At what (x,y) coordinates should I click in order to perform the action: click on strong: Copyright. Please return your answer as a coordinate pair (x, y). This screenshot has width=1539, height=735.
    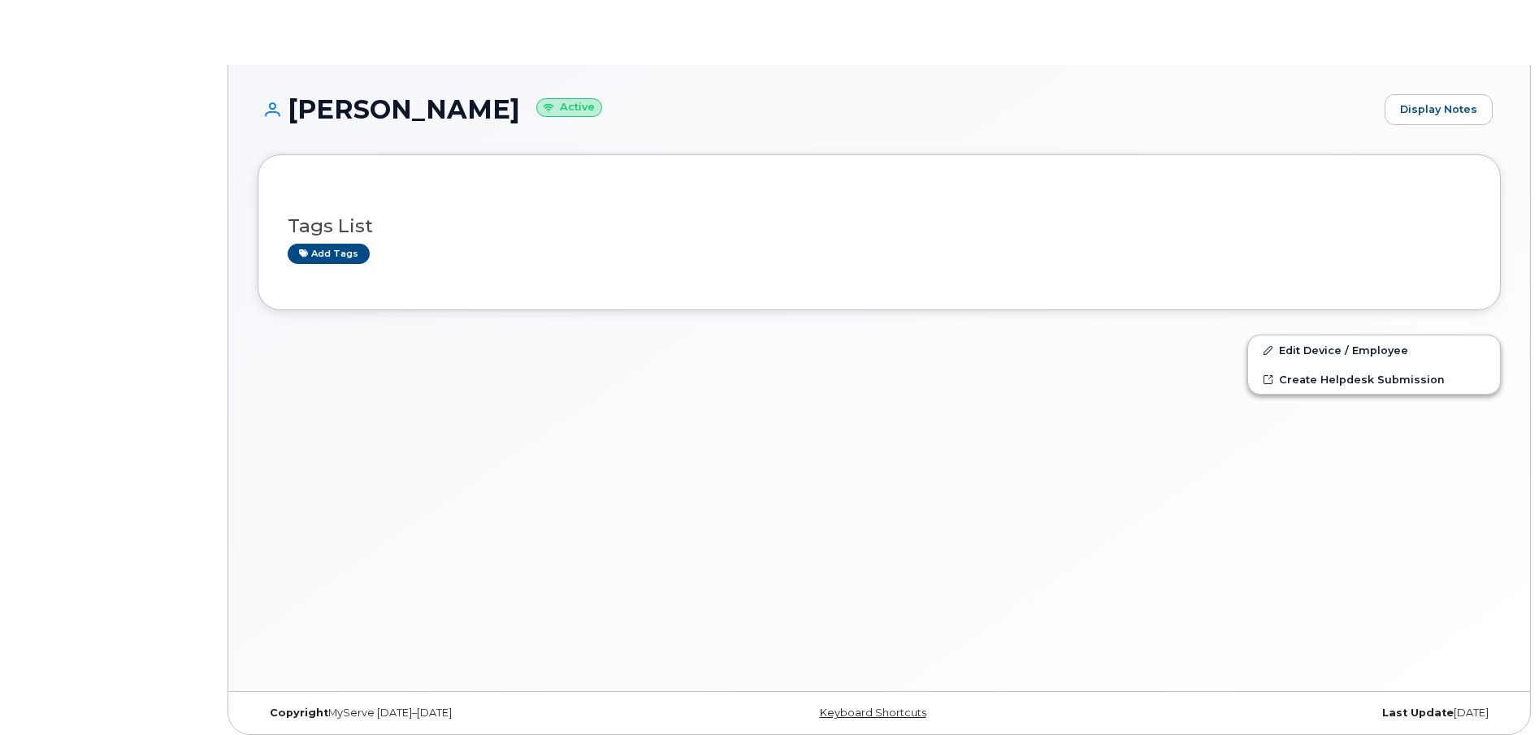
    Looking at the image, I should click on (299, 713).